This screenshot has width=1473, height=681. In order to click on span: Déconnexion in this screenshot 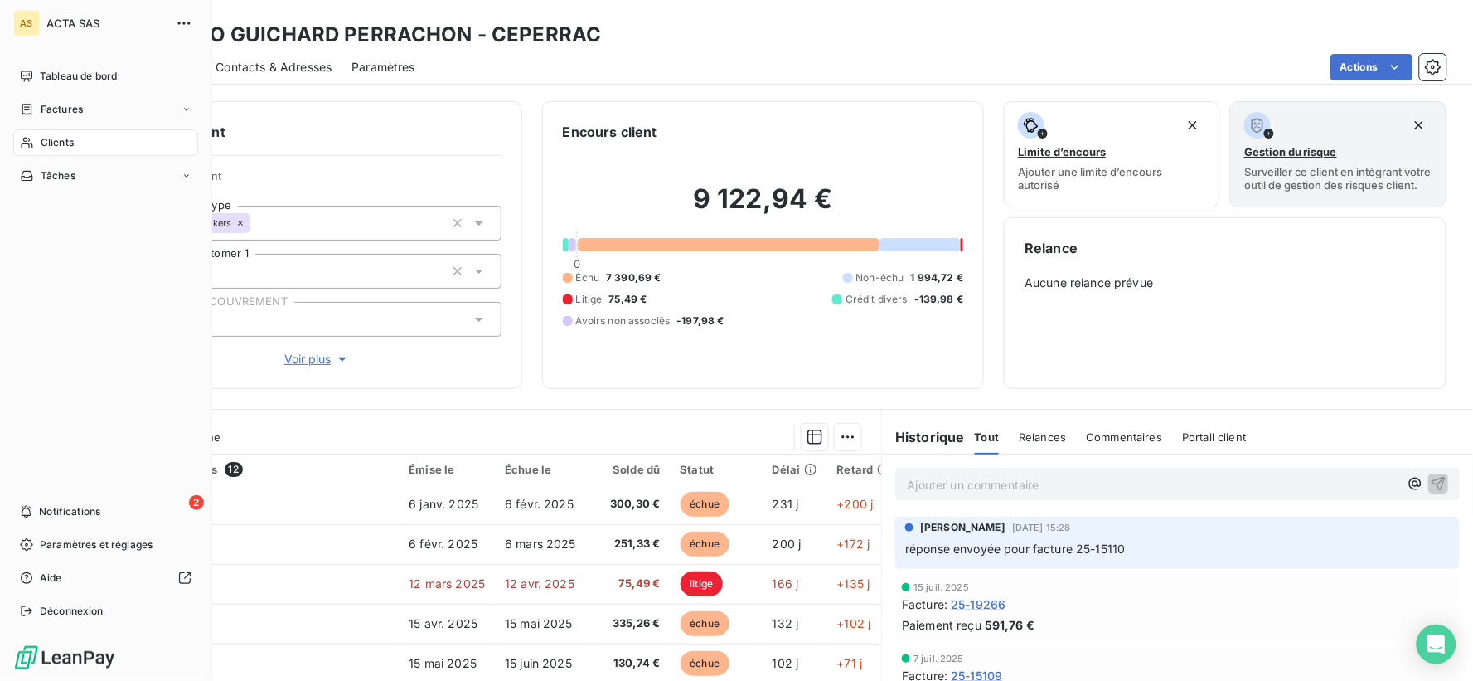, I will do `click(71, 611)`.